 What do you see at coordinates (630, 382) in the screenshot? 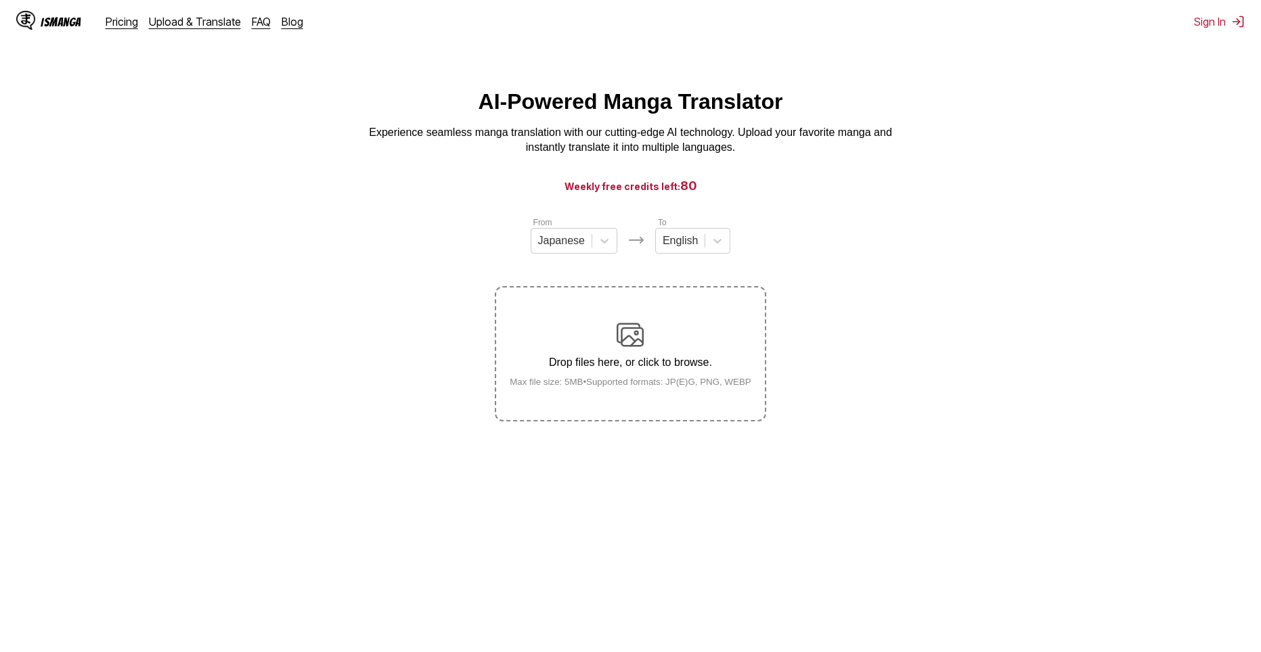
I see `small: Max file size: 5MB • Supported formats: JP(E)G, PNG, WEBP` at bounding box center [630, 382].